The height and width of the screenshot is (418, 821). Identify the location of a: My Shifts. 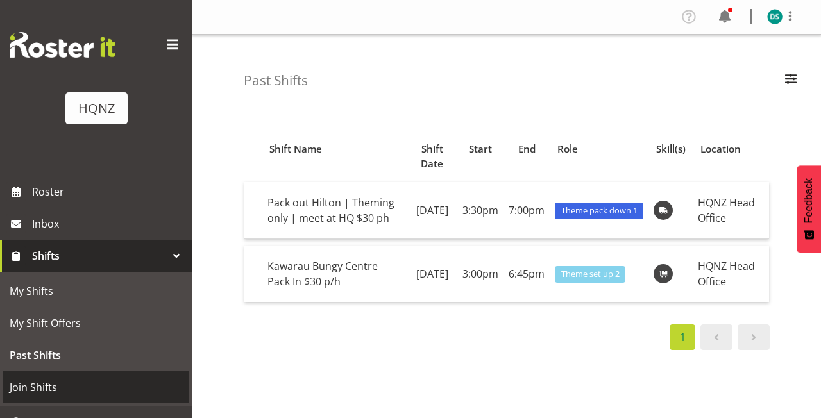
(96, 291).